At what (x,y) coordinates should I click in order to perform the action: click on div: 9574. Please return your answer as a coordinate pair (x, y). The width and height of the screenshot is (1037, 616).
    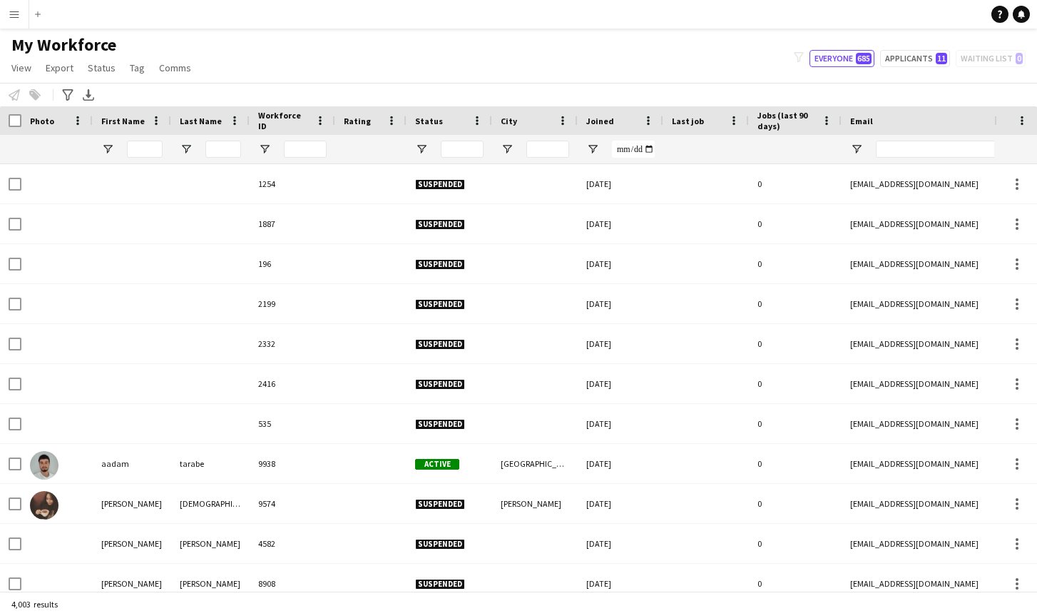
    Looking at the image, I should click on (292, 503).